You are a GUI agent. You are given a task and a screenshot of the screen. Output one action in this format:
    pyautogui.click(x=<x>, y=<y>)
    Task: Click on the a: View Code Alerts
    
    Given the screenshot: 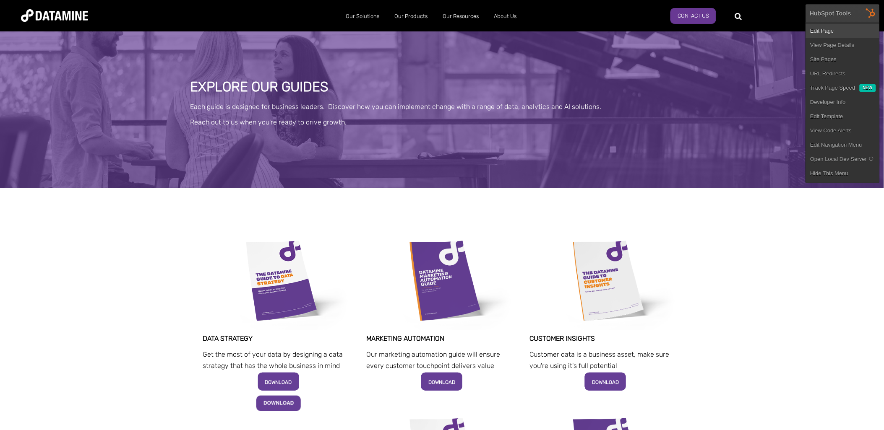 What is the action you would take?
    pyautogui.click(x=842, y=131)
    